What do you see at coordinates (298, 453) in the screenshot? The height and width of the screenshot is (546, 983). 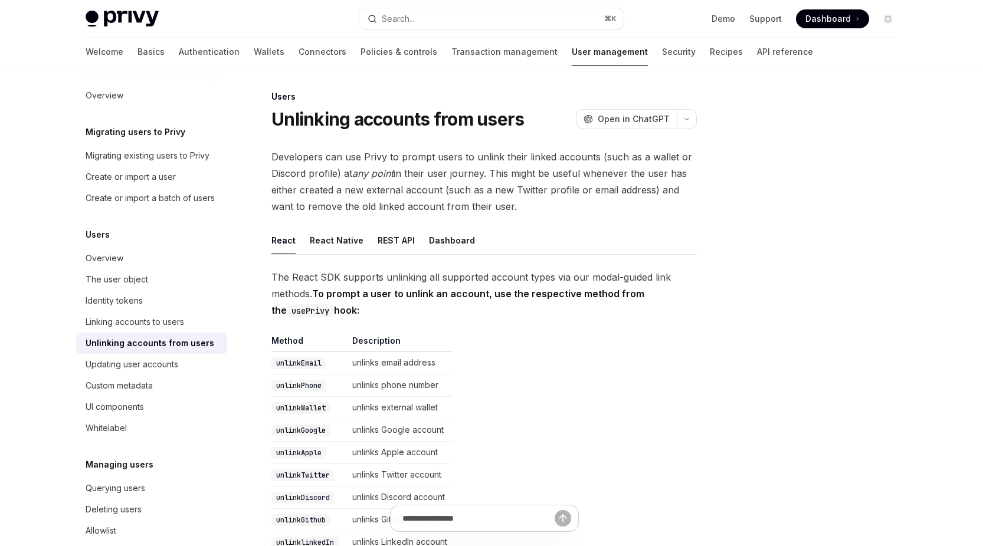 I see `code: unlinkApple` at bounding box center [298, 453].